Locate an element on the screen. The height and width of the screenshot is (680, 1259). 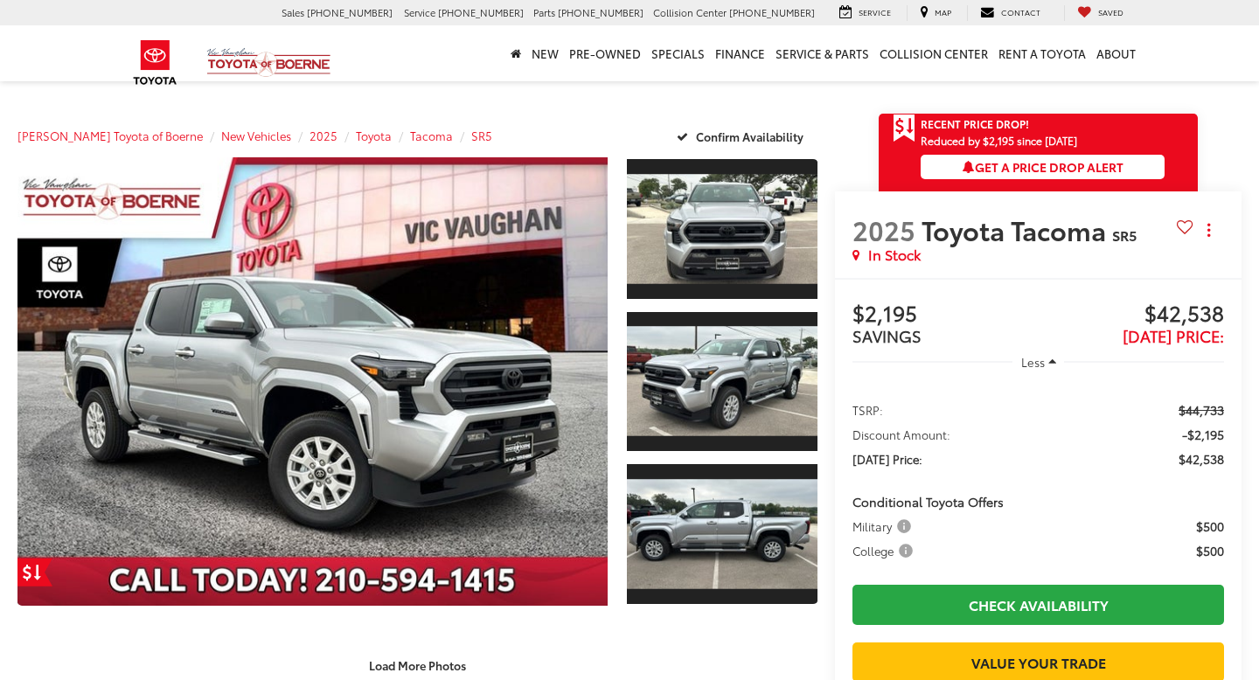
span: College is located at coordinates (884, 551).